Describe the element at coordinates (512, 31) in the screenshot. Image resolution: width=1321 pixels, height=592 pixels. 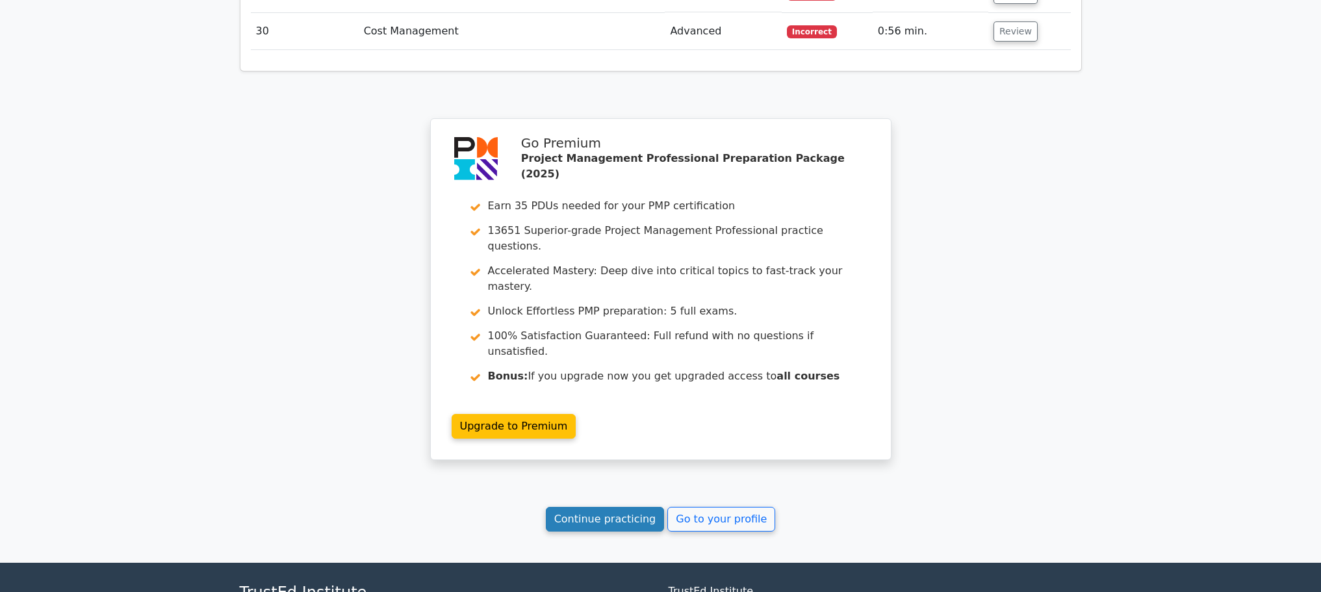
I see `td: Cost Management` at that location.